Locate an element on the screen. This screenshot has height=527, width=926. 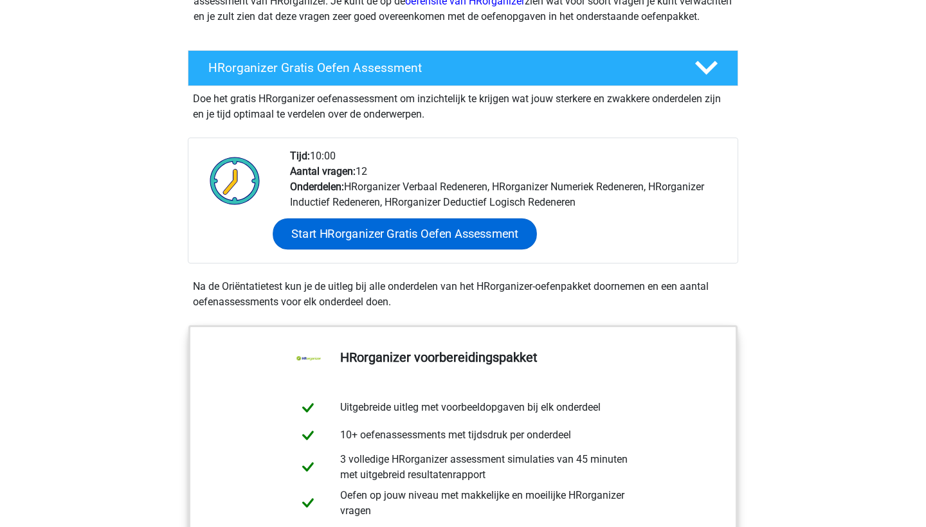
img: Klok is located at coordinates (235, 181).